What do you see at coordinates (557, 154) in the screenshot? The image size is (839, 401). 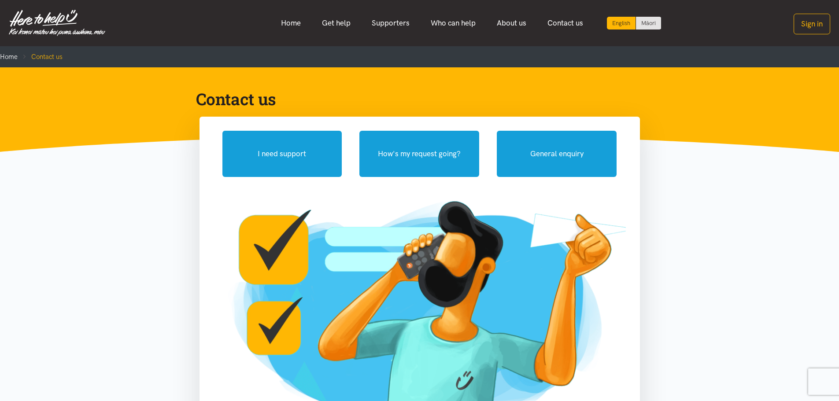 I see `button: General enquiry` at bounding box center [557, 154].